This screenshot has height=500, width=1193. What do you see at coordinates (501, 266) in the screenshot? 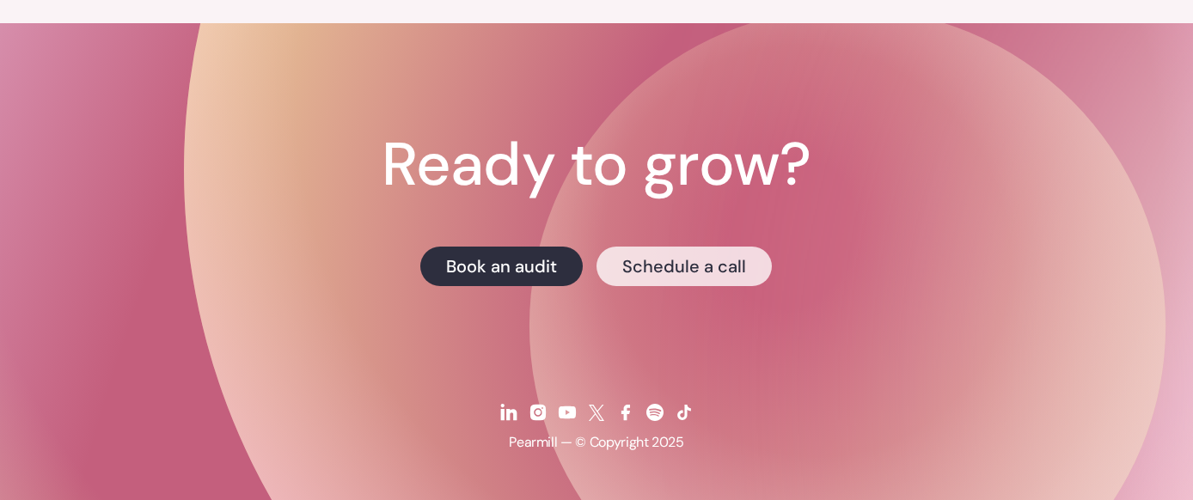
I see `a: Book an audit` at bounding box center [501, 266].